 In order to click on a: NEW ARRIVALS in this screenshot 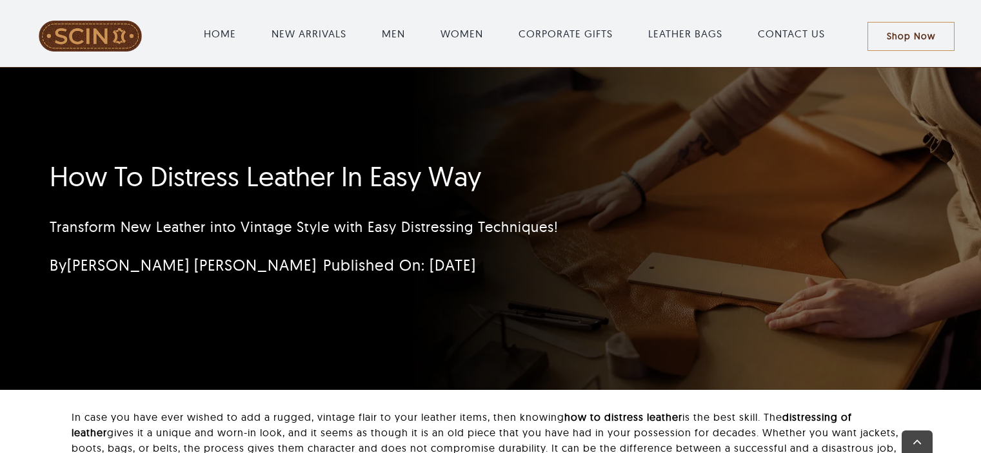, I will do `click(309, 34)`.